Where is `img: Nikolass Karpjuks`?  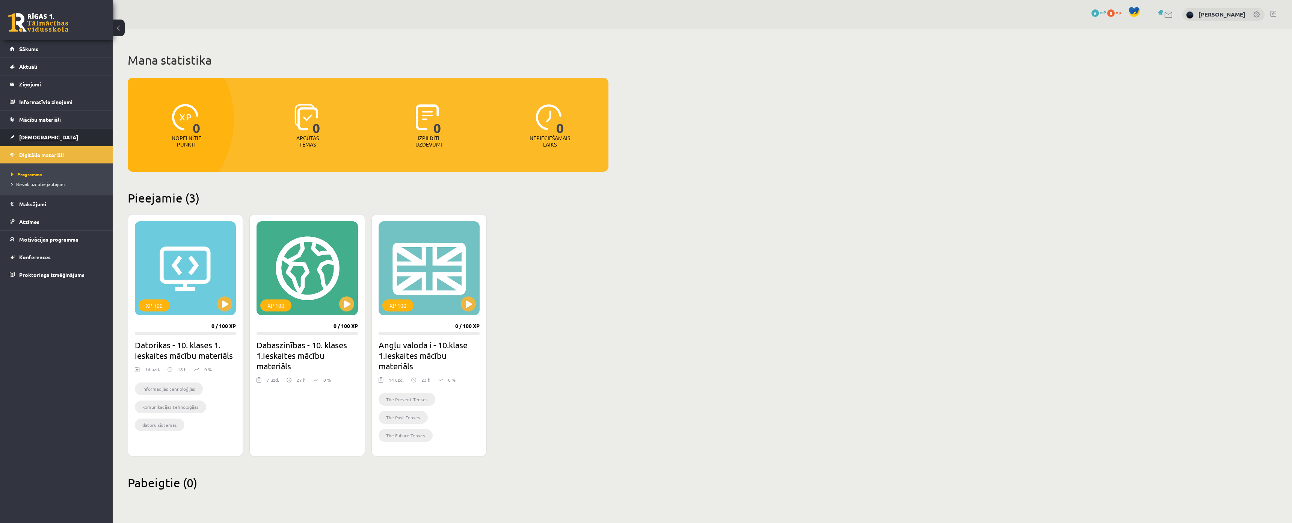 img: Nikolass Karpjuks is located at coordinates (1190, 15).